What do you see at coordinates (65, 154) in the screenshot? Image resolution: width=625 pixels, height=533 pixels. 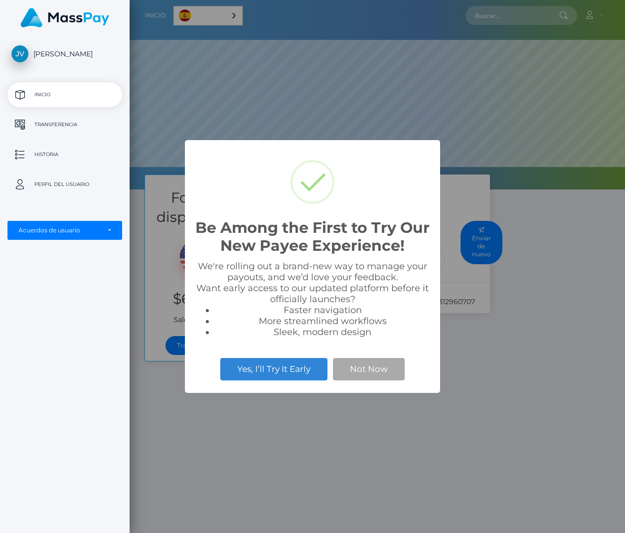 I see `p: Historia` at bounding box center [65, 154].